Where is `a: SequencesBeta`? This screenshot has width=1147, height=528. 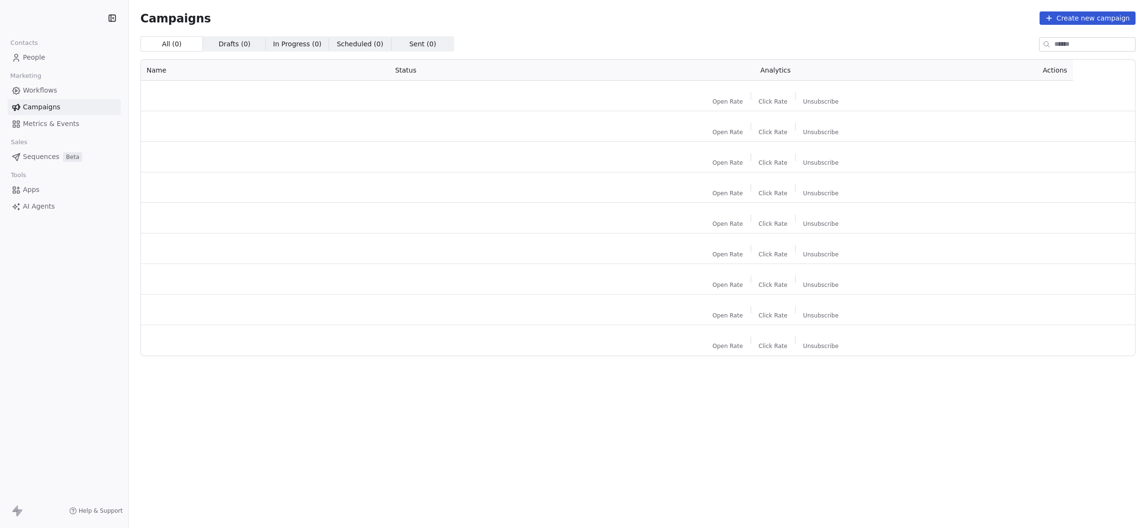
a: SequencesBeta is located at coordinates (64, 157).